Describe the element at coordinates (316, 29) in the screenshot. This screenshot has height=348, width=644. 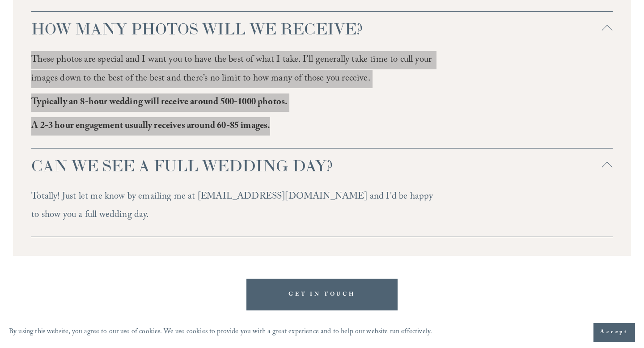
I see `span: HOW MANY PHOTOS WILL WE RECEIVE?` at that location.